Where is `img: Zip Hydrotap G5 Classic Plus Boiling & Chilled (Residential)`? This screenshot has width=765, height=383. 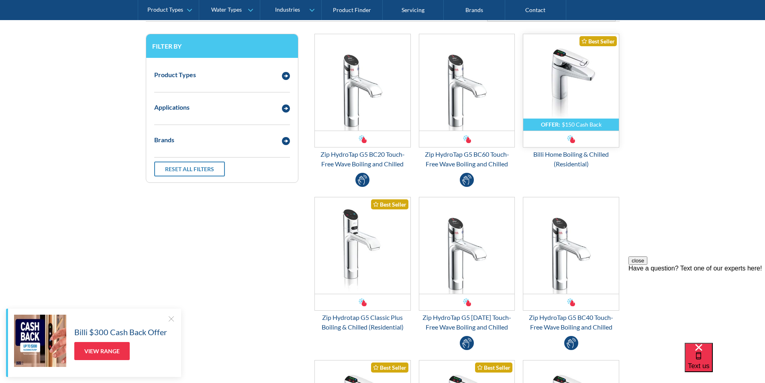 img: Zip Hydrotap G5 Classic Plus Boiling & Chilled (Residential) is located at coordinates (363, 245).